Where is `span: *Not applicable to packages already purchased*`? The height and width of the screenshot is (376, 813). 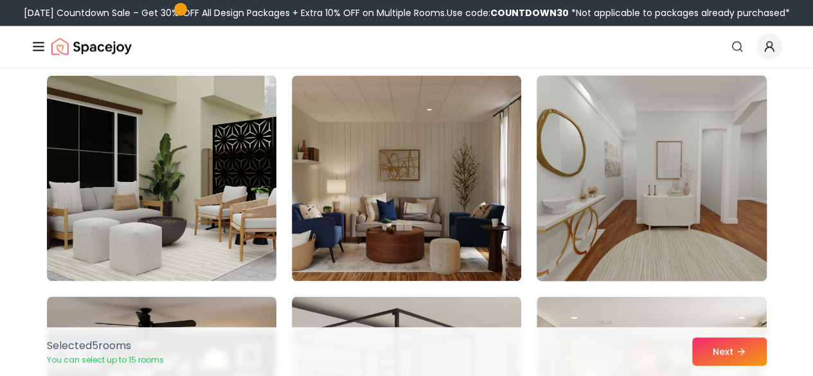 span: *Not applicable to packages already purchased* is located at coordinates (680, 13).